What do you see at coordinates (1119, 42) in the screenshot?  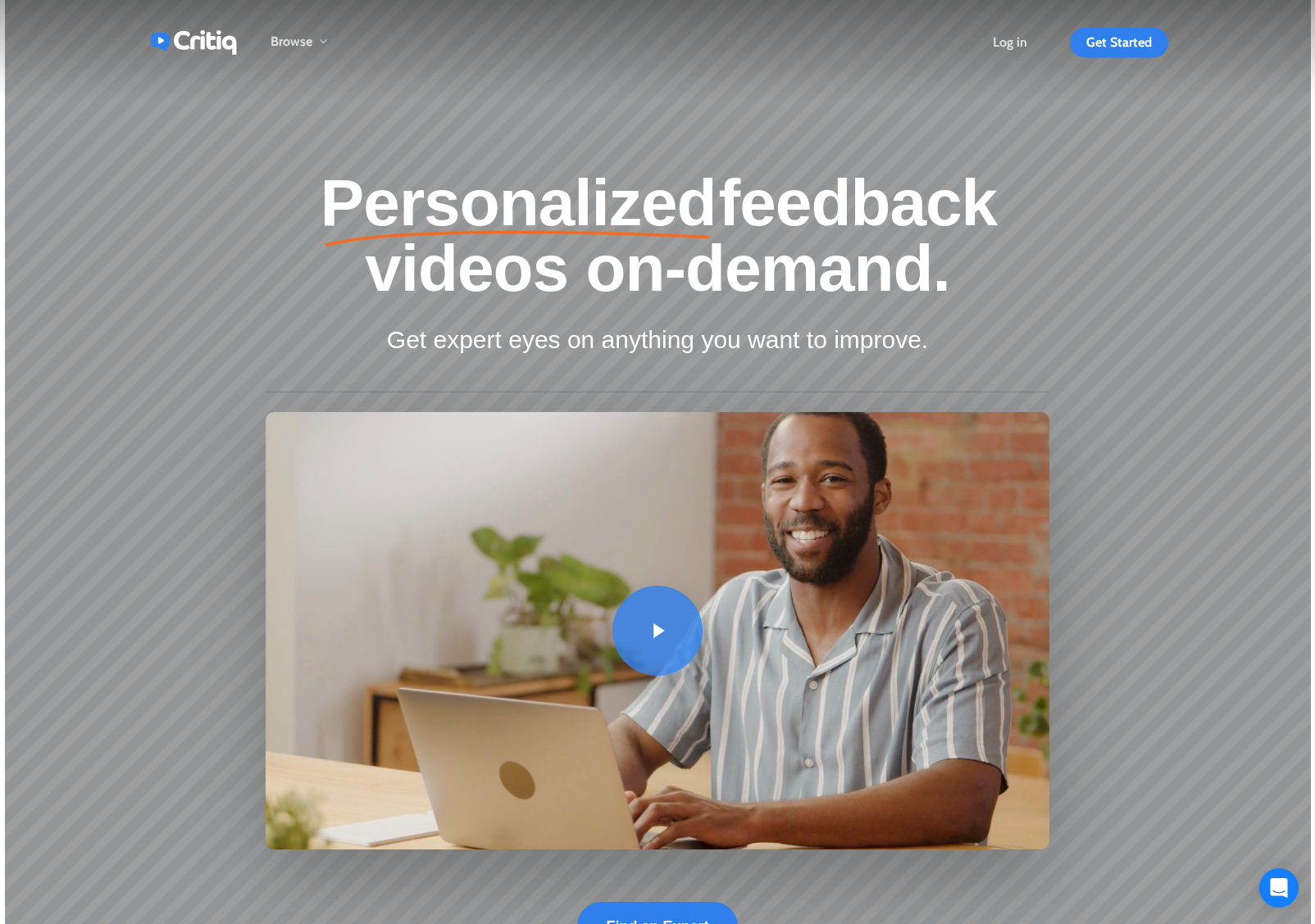 I see `a: Get Started` at bounding box center [1119, 42].